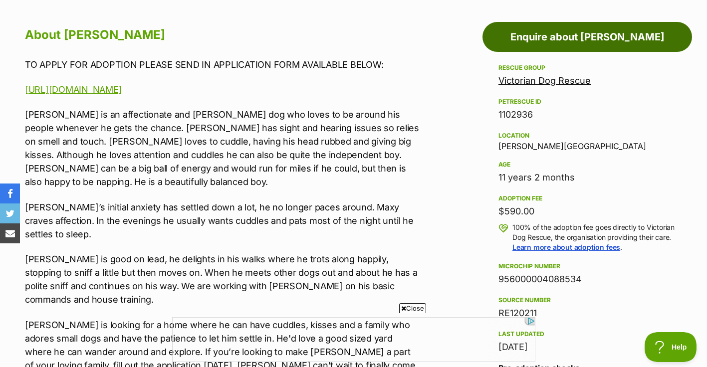 Image resolution: width=707 pixels, height=367 pixels. Describe the element at coordinates (587, 313) in the screenshot. I see `div: RE120211` at that location.